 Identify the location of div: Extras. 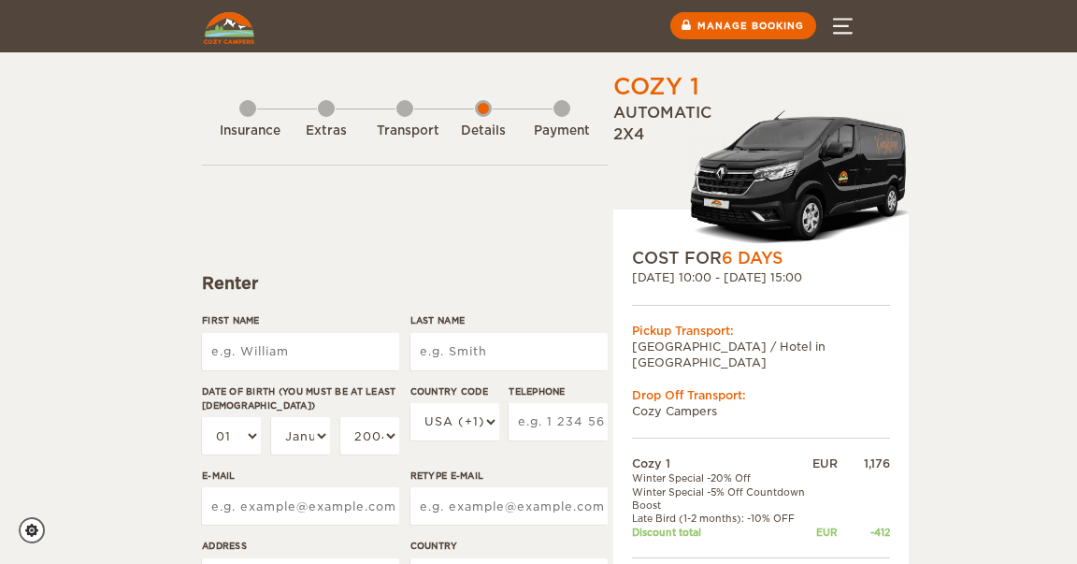
(326, 131).